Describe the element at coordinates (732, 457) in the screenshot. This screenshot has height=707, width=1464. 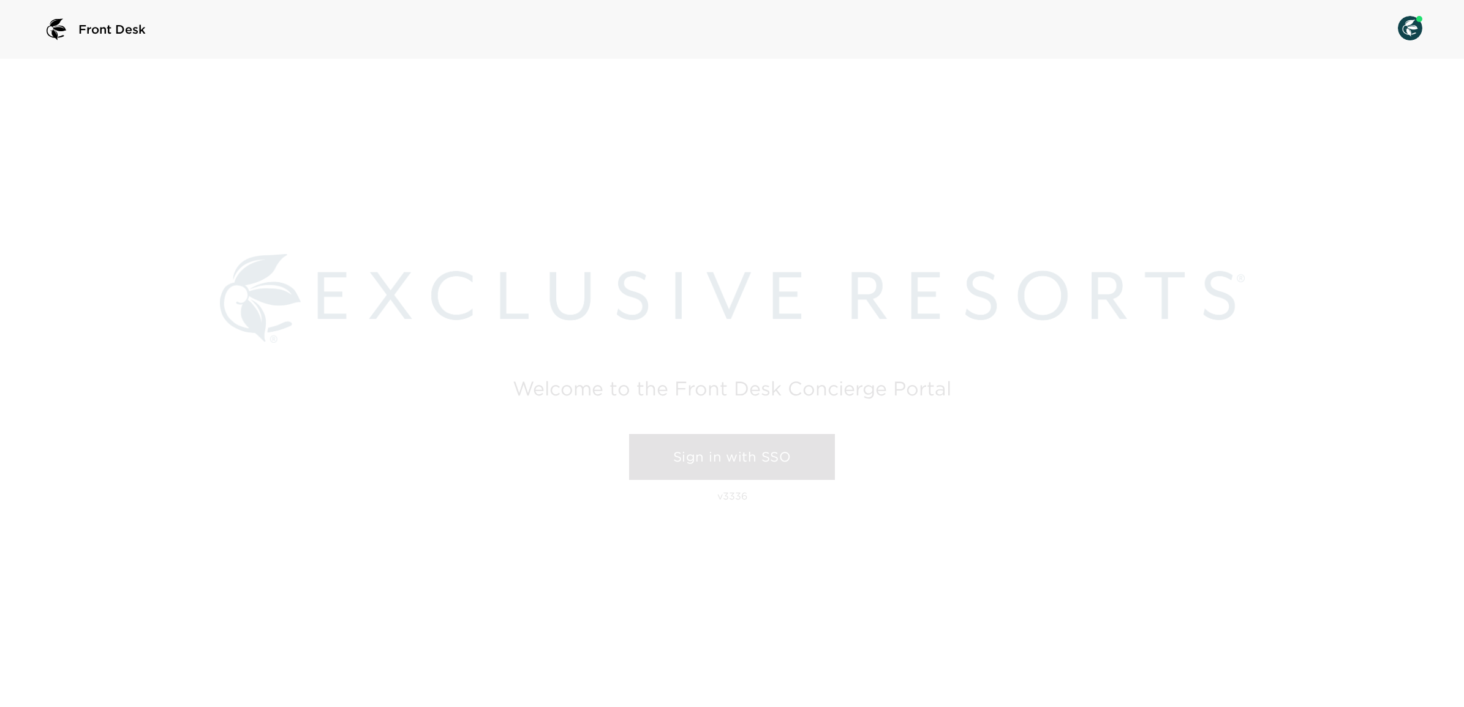
I see `a: Sign in with SSO` at that location.